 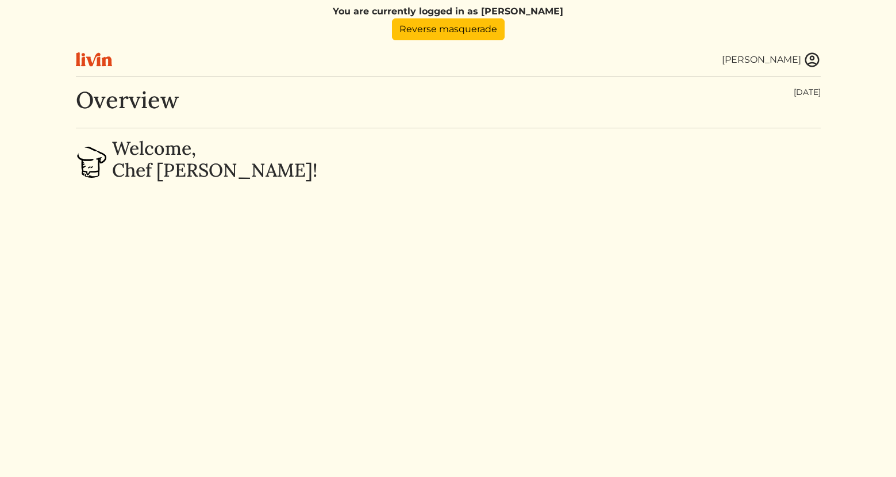 I want to click on a: Reverse masquerade, so click(x=448, y=29).